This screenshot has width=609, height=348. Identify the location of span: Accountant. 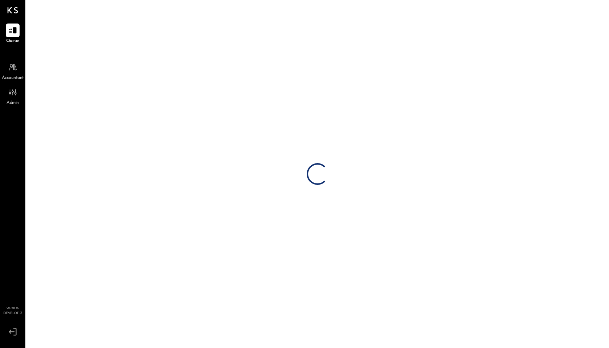
(13, 78).